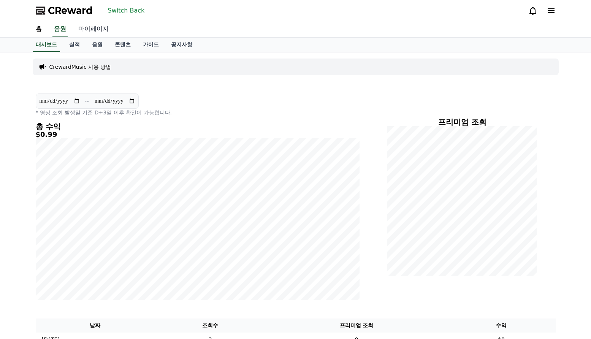  I want to click on p: CrewardMusic 사용 방법, so click(80, 67).